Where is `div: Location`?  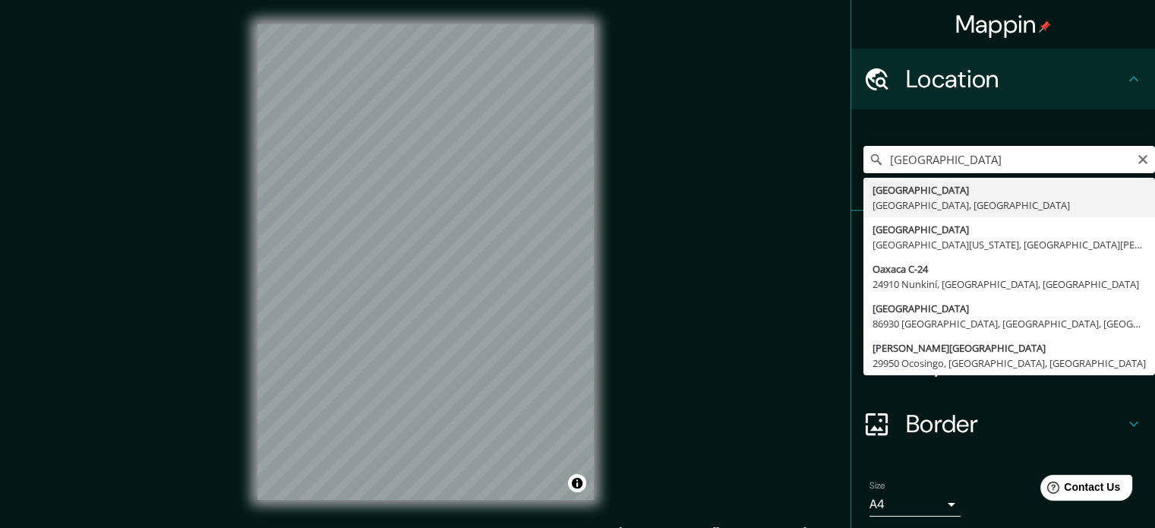
div: Location is located at coordinates (1003, 79).